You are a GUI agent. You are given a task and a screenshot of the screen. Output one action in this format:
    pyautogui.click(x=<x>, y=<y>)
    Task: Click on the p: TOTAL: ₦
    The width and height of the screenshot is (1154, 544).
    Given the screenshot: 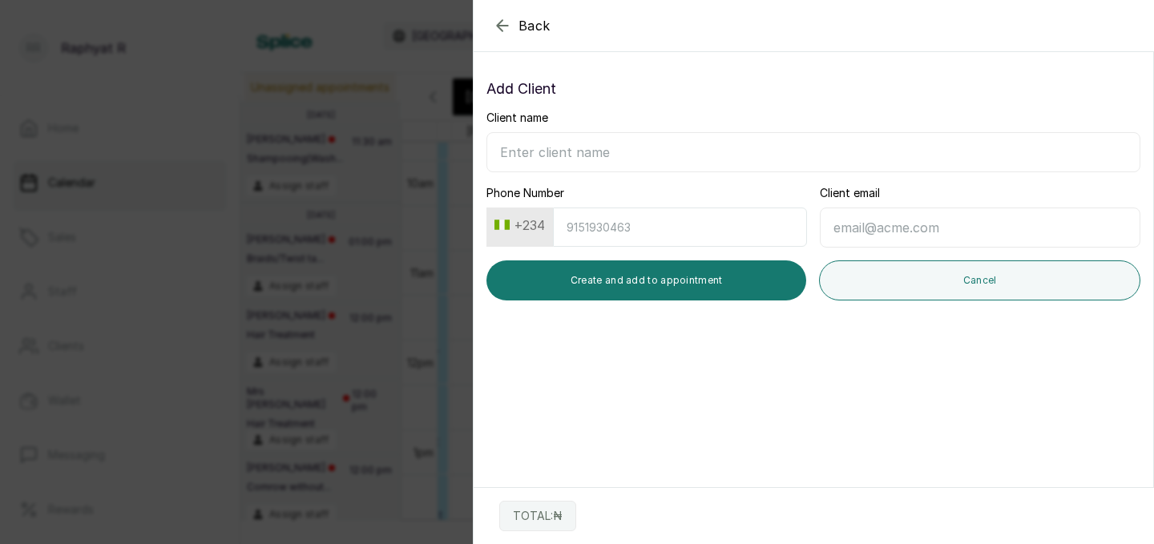 What is the action you would take?
    pyautogui.click(x=538, y=516)
    